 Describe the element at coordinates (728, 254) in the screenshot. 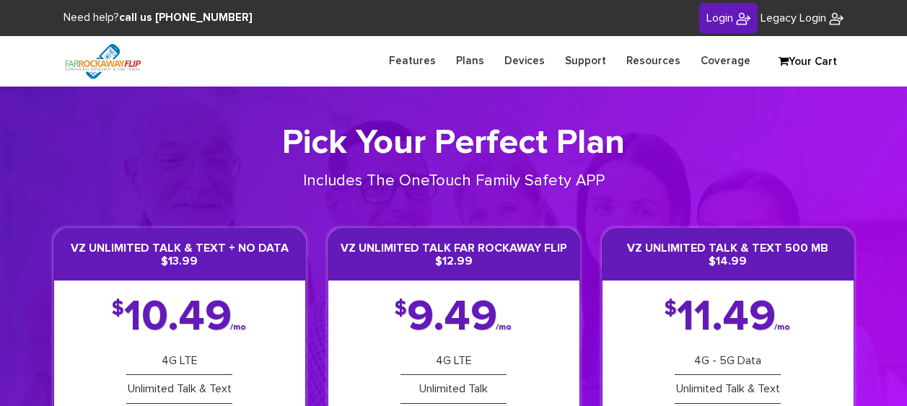

I see `h3: VZ Unlimited Talk & Text 500 MB $14.99` at that location.